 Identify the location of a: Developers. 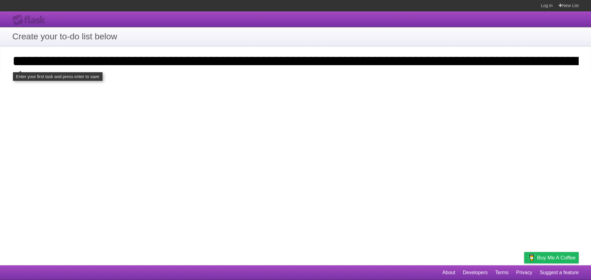
(475, 273).